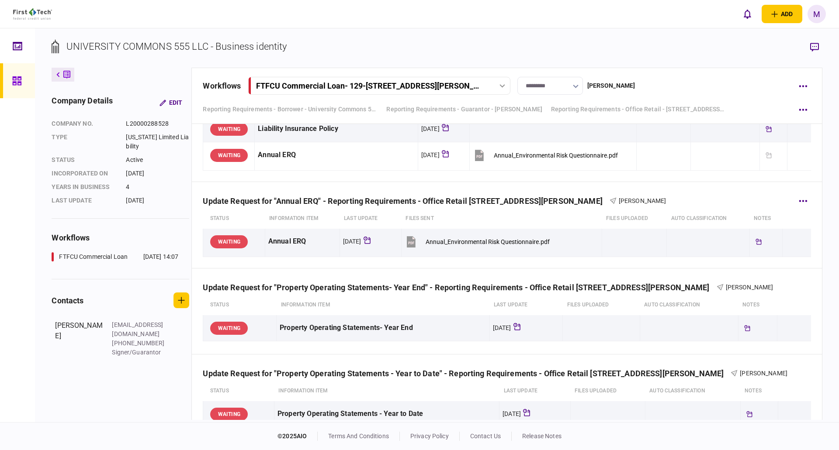 The width and height of the screenshot is (839, 450). I want to click on a: privacy policy, so click(429, 436).